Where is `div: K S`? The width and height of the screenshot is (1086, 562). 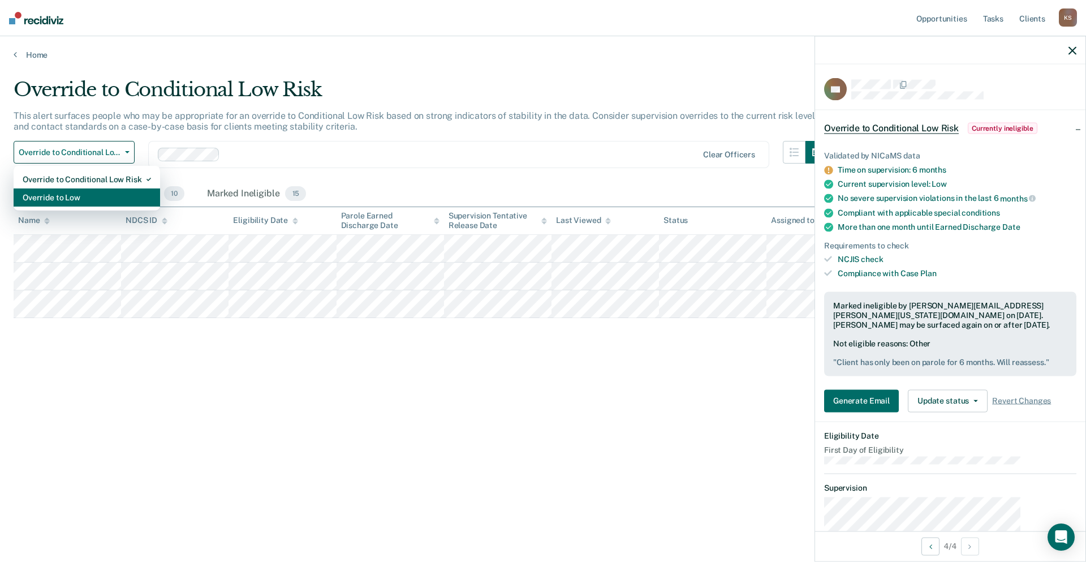
div: K S is located at coordinates (1068, 18).